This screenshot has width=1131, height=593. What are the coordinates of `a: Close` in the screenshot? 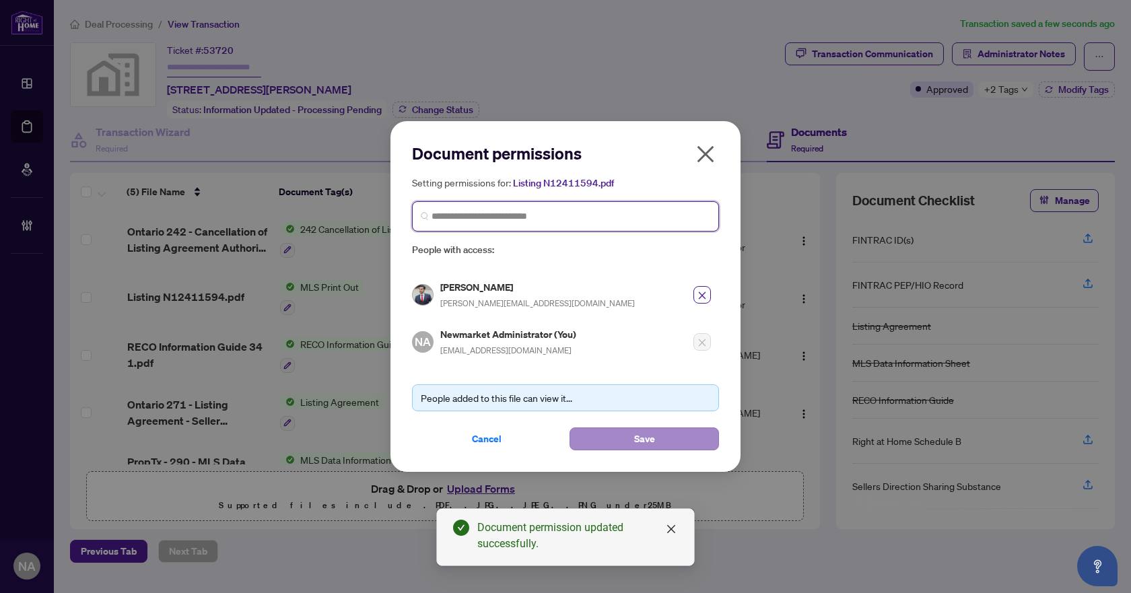 It's located at (671, 529).